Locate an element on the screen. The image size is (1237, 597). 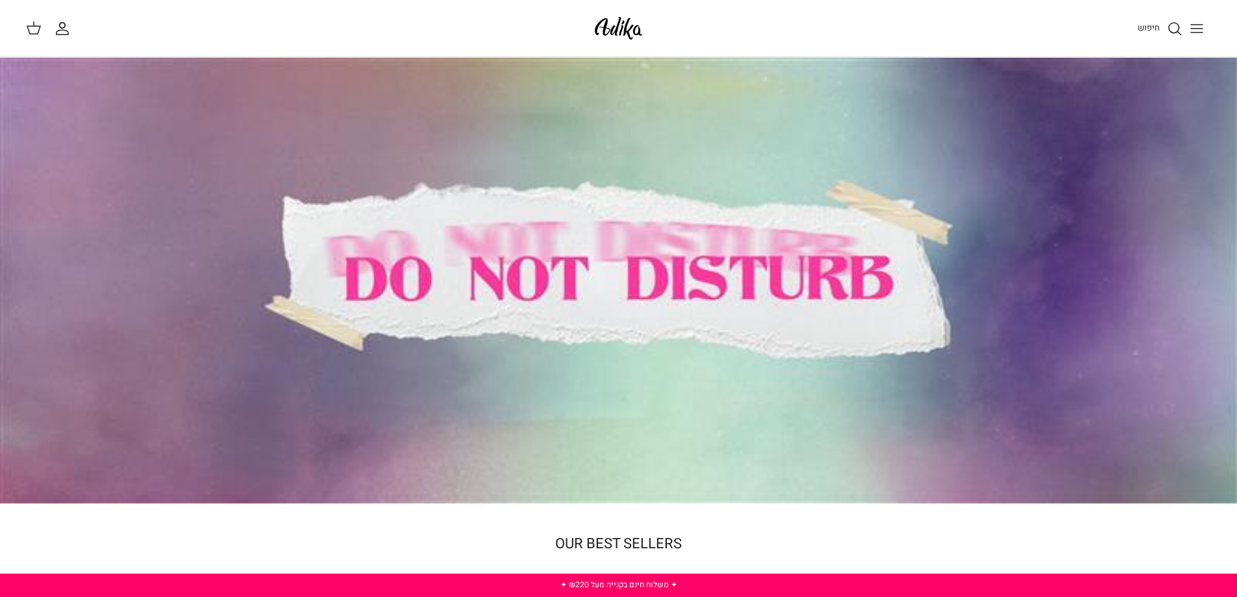
img: Adika IL is located at coordinates (618, 28).